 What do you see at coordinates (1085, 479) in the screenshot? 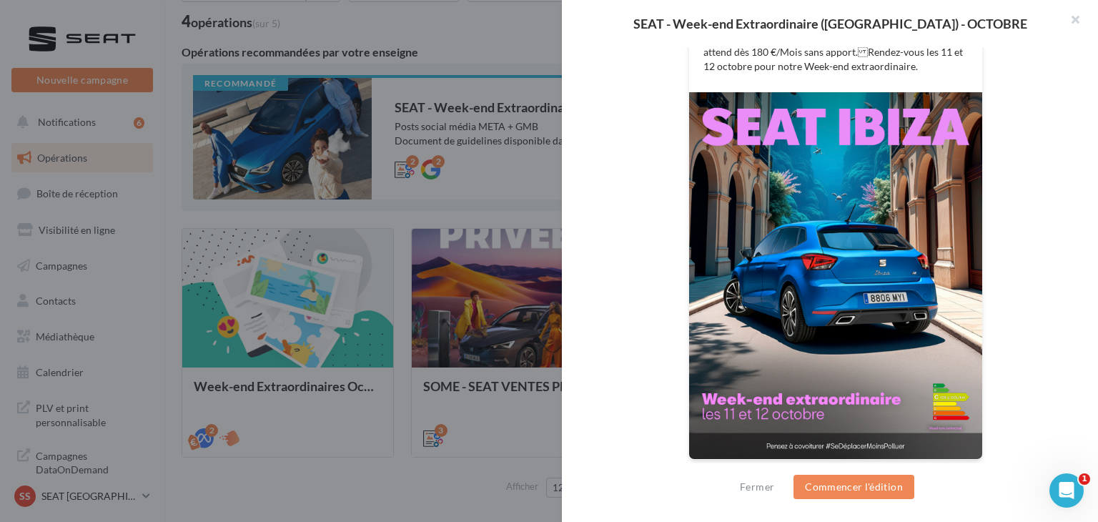
I see `span: 1` at bounding box center [1085, 479].